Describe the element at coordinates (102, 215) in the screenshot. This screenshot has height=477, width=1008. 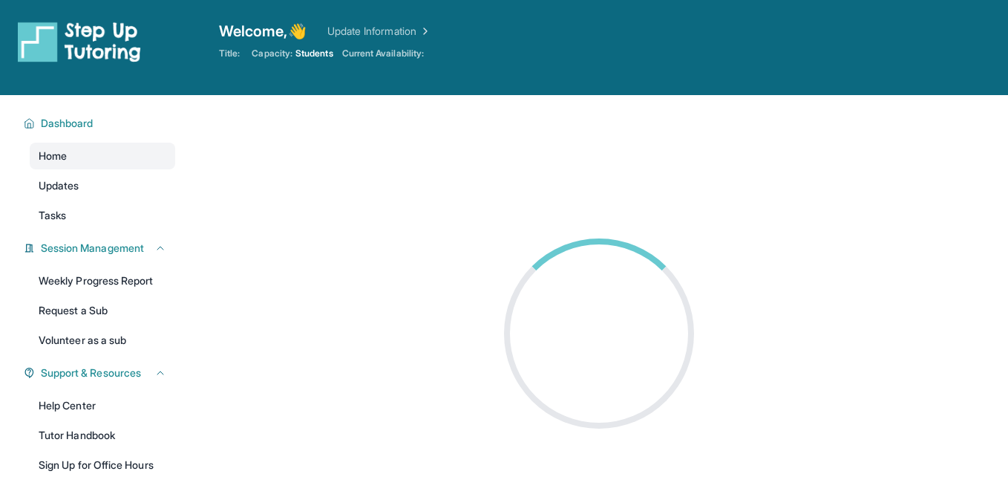
I see `a: Tasks` at that location.